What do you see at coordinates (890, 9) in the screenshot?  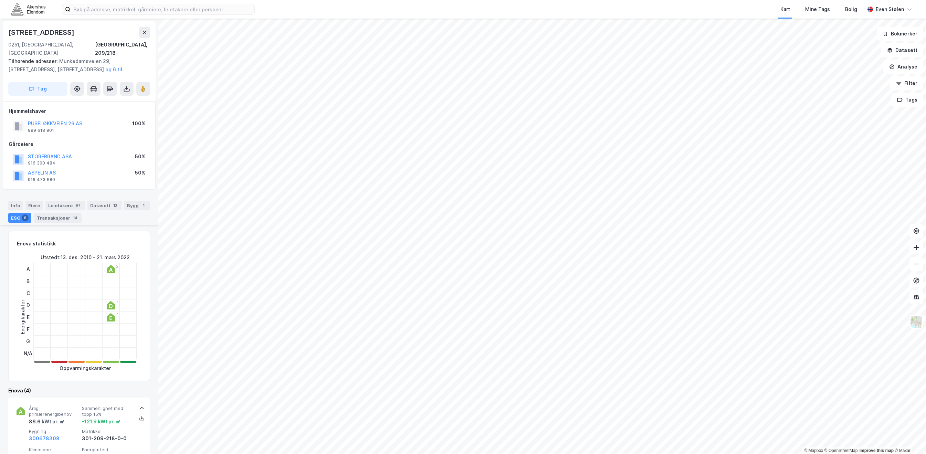 I see `div: Even Stølen` at bounding box center [890, 9].